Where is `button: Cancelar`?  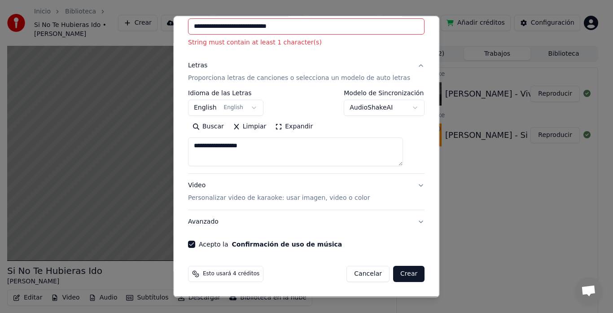
button: Cancelar is located at coordinates (368, 274).